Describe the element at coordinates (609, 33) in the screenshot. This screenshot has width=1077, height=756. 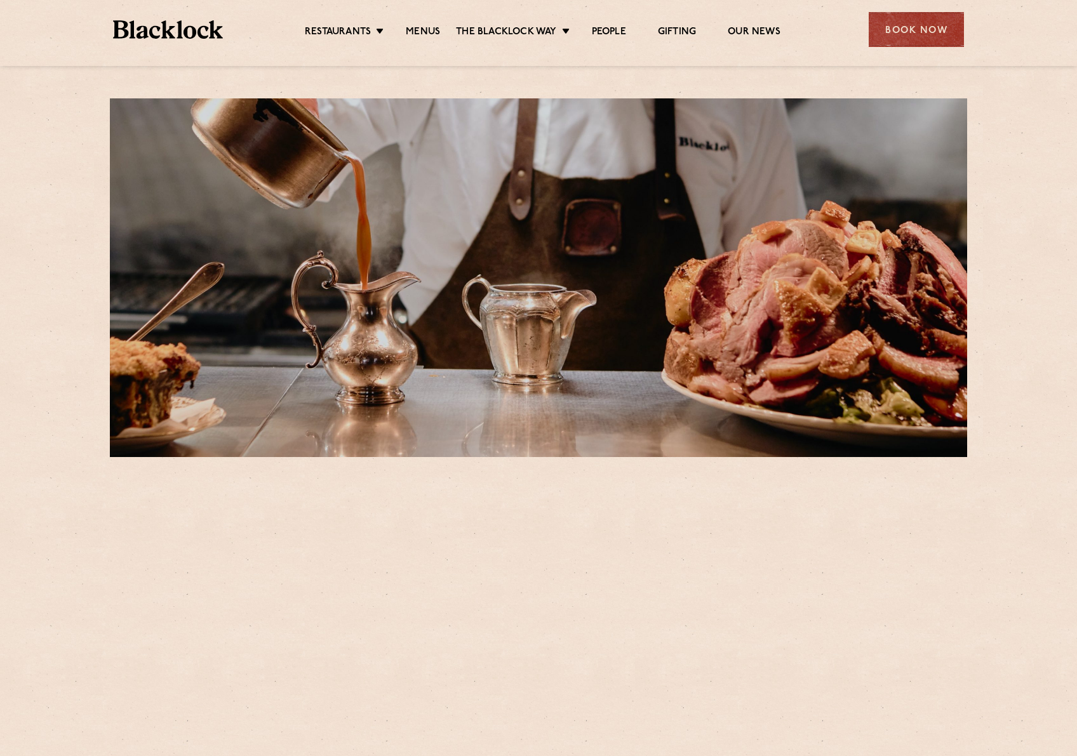
I see `a: People` at that location.